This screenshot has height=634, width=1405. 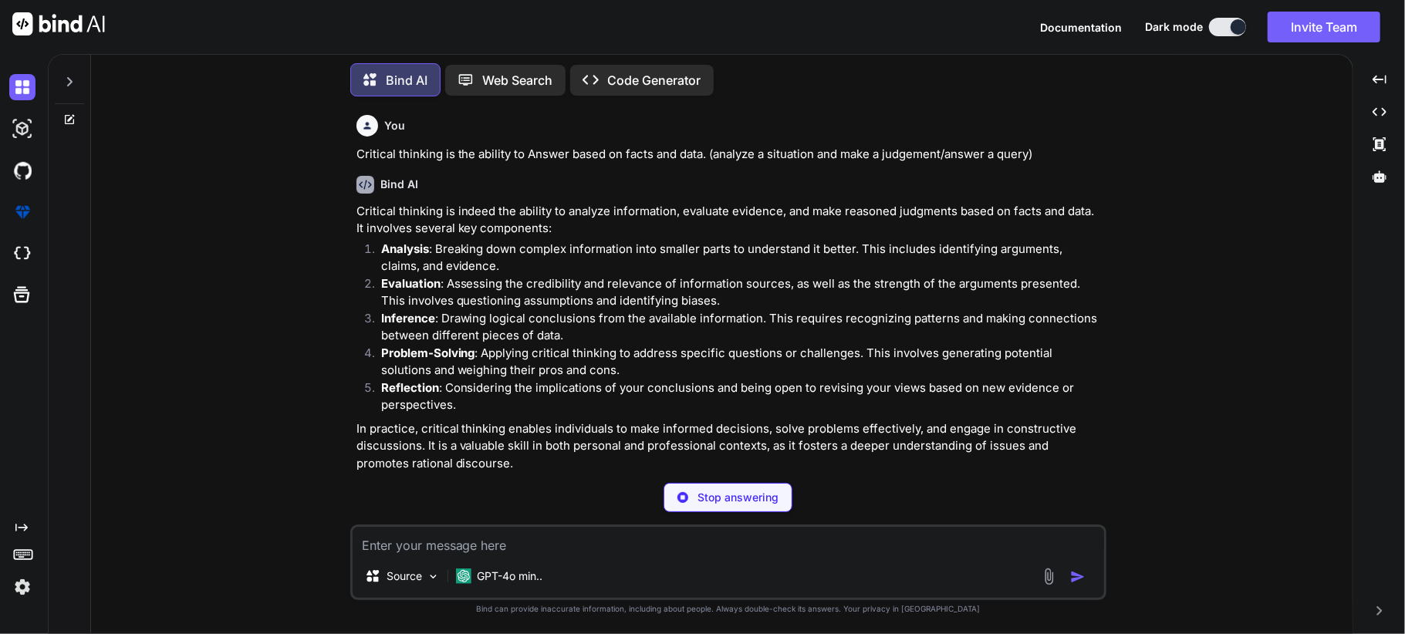 What do you see at coordinates (22, 129) in the screenshot?
I see `img: darkAi-studio` at bounding box center [22, 129].